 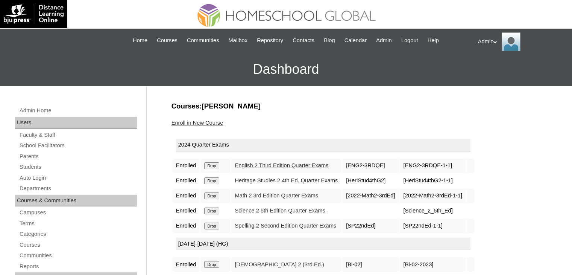 I want to click on td: [ENG2-3RDQE-1-1], so click(x=433, y=166).